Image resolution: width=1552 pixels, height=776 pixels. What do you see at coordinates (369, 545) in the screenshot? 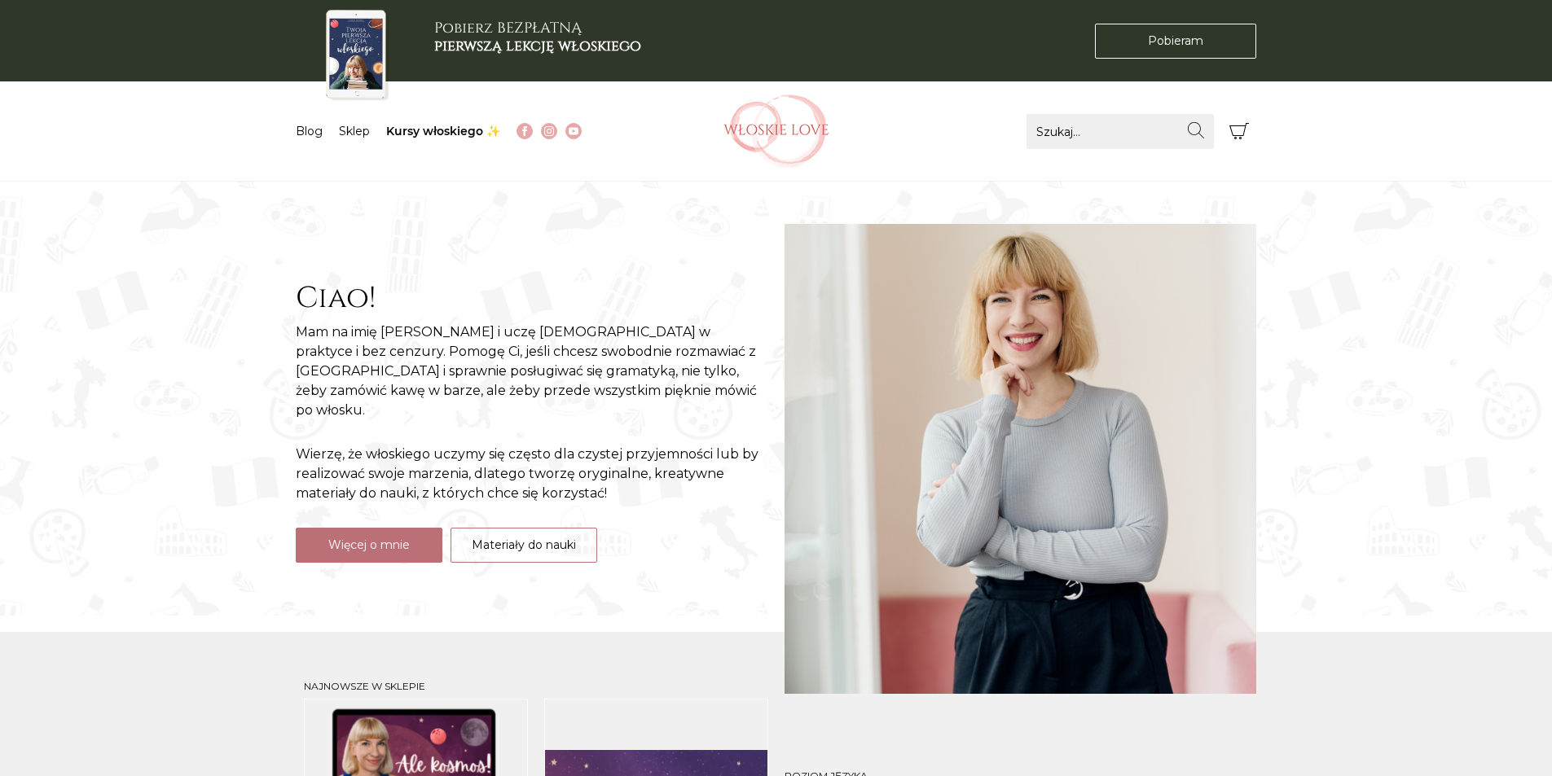
I see `a: Więcej o mnie` at bounding box center [369, 545].